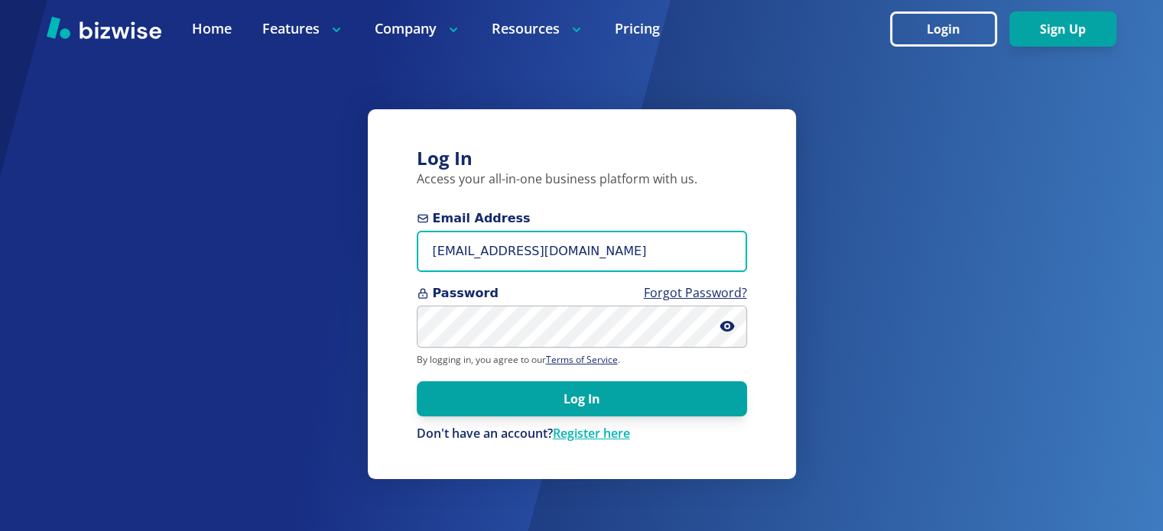  I want to click on div: Don't have an account?Register here, so click(582, 434).